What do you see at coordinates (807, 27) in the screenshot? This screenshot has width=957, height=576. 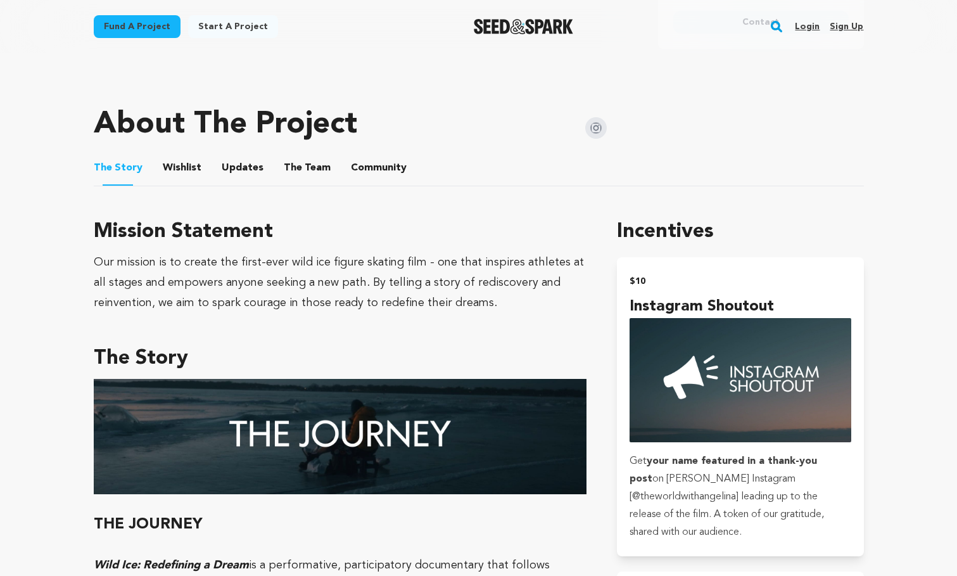 I see `a: Login` at bounding box center [807, 27].